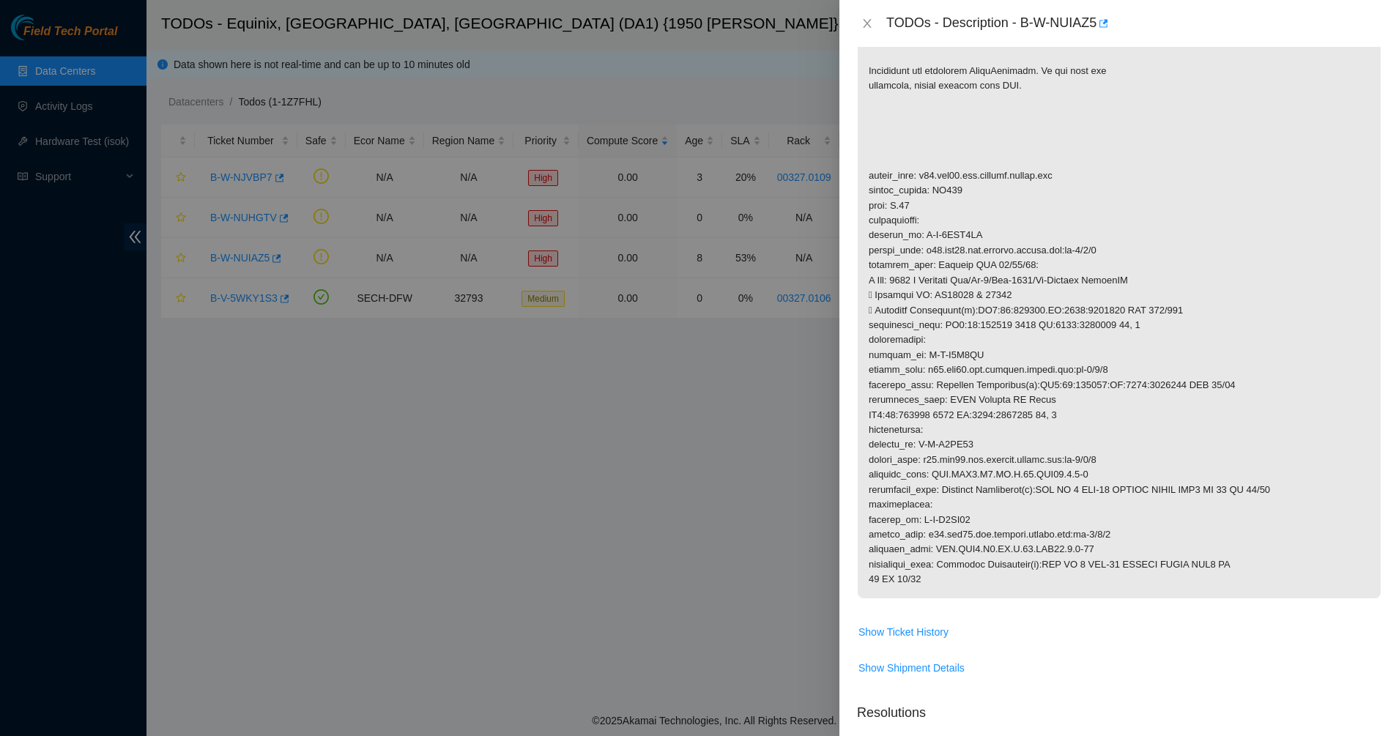 Image resolution: width=1399 pixels, height=736 pixels. What do you see at coordinates (903, 632) in the screenshot?
I see `span: Show Ticket History` at bounding box center [903, 632].